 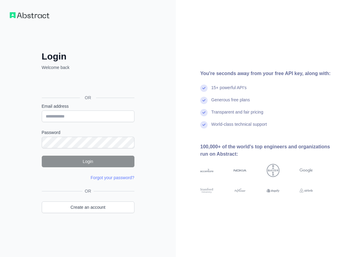 What do you see at coordinates (240, 190) in the screenshot?
I see `img: payoneer` at bounding box center [240, 190].